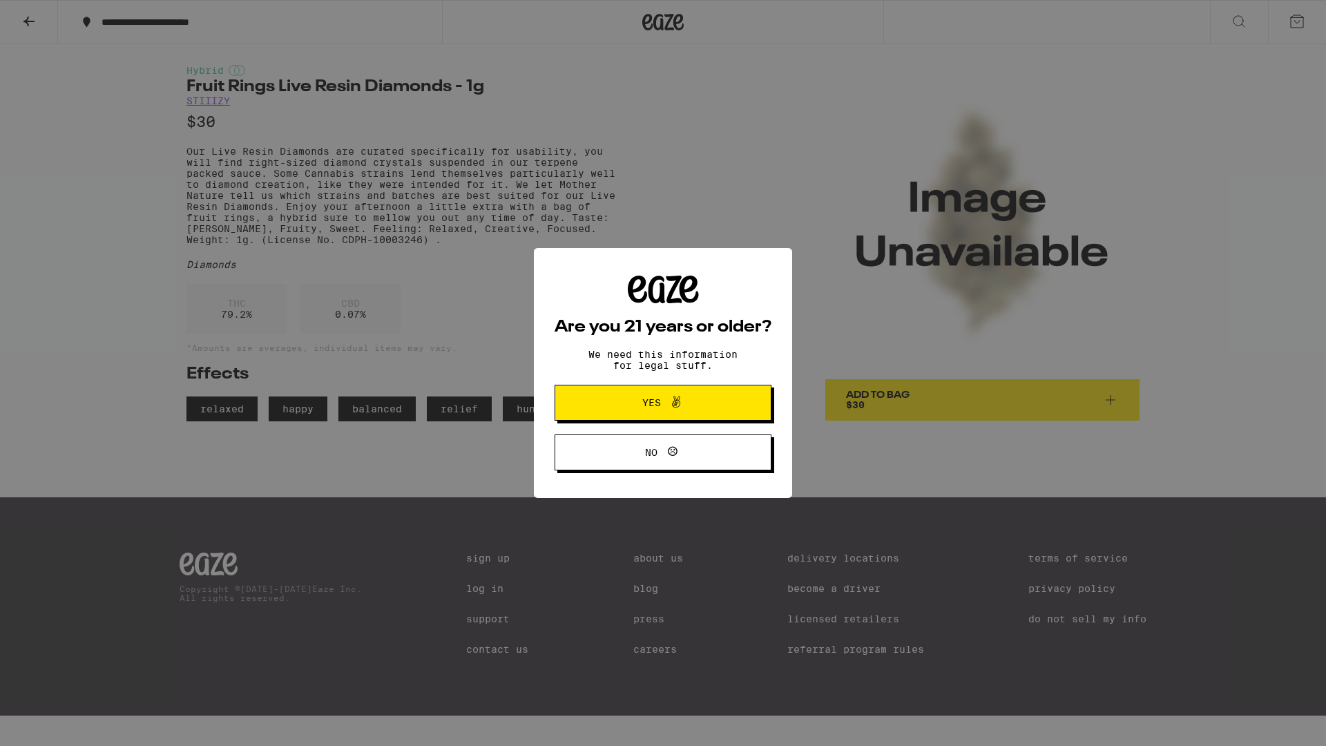 The width and height of the screenshot is (1326, 746). I want to click on h2: Are you 21 years or older?, so click(663, 327).